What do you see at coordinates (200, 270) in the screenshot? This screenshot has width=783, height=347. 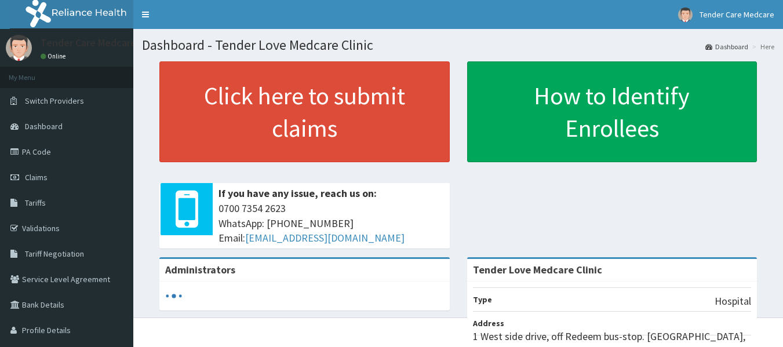 I see `b: Administrators` at bounding box center [200, 270].